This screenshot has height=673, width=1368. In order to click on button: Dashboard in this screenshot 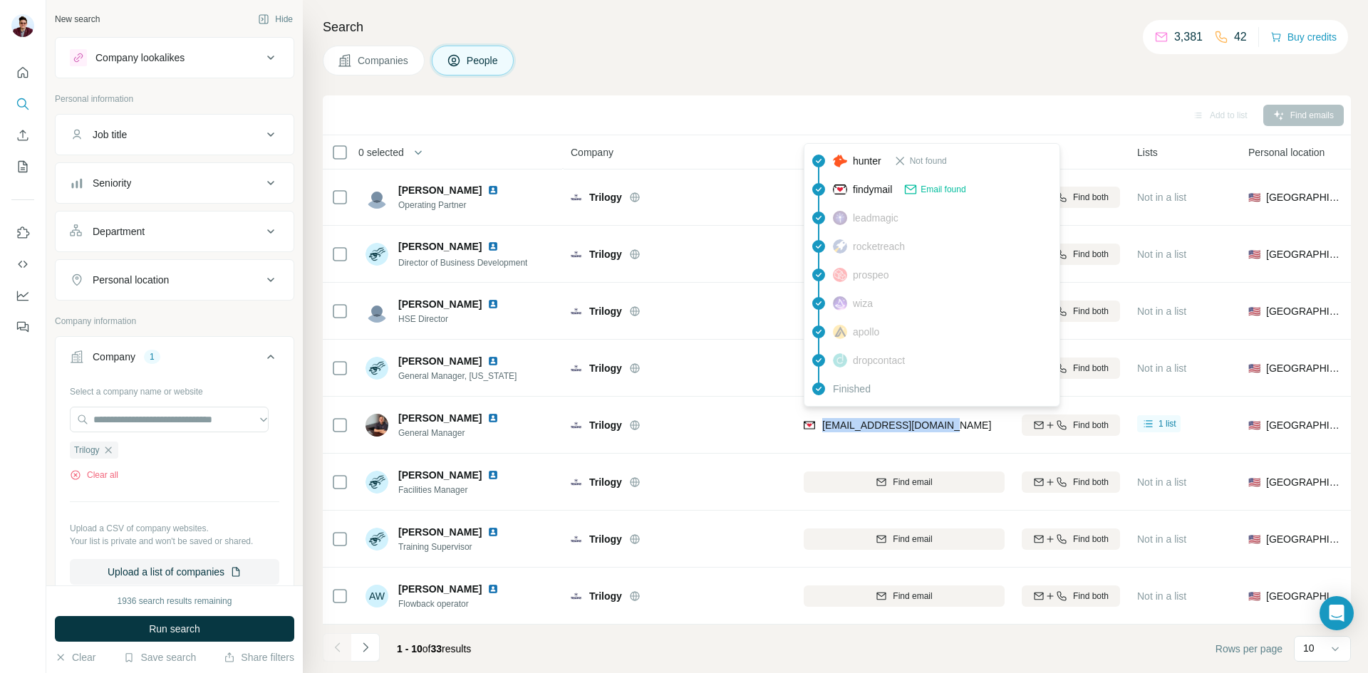, I will do `click(23, 296)`.